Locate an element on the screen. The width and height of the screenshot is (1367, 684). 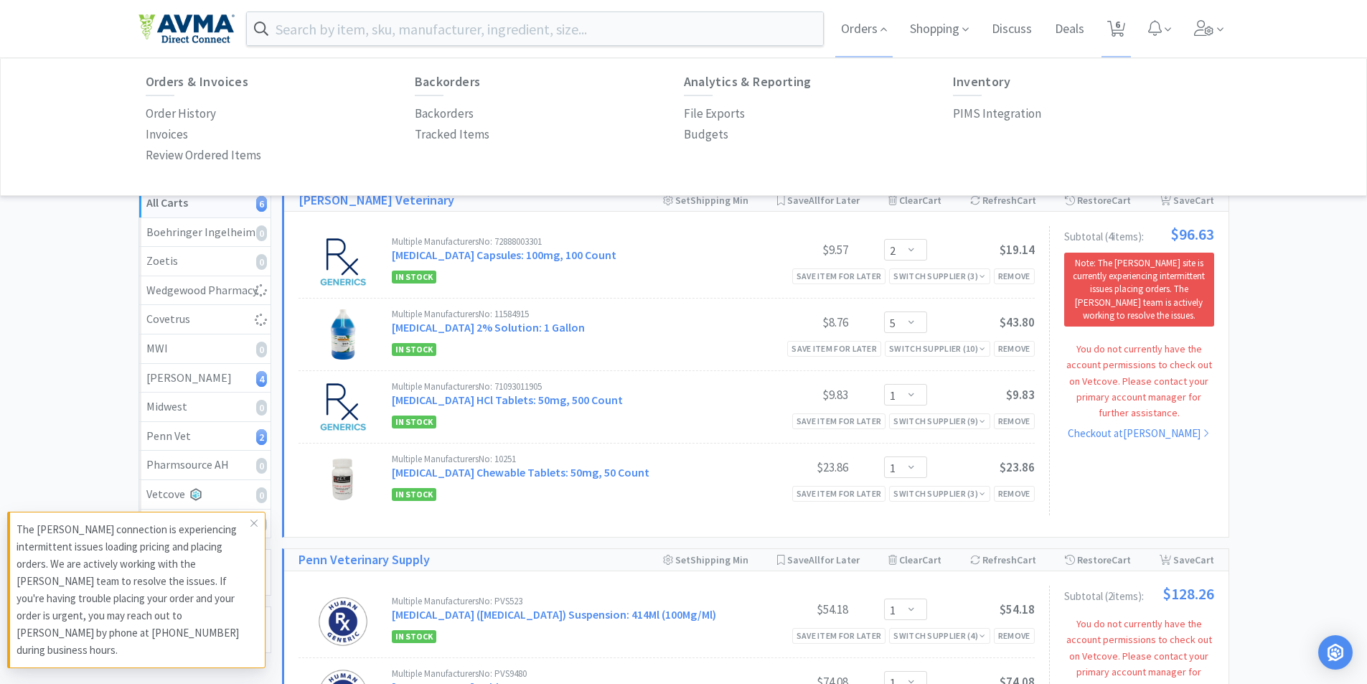
span: $54.18 is located at coordinates (1016, 609).